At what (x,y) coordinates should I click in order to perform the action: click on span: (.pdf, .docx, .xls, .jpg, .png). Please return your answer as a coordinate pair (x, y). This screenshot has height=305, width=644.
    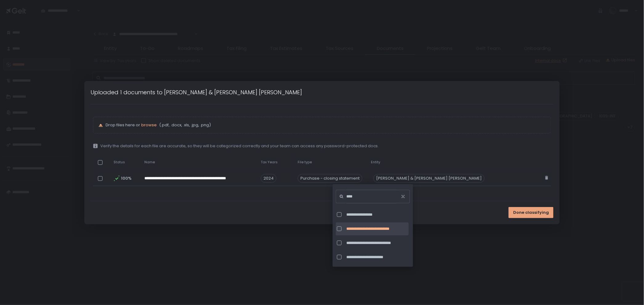
    Looking at the image, I should click on (185, 125).